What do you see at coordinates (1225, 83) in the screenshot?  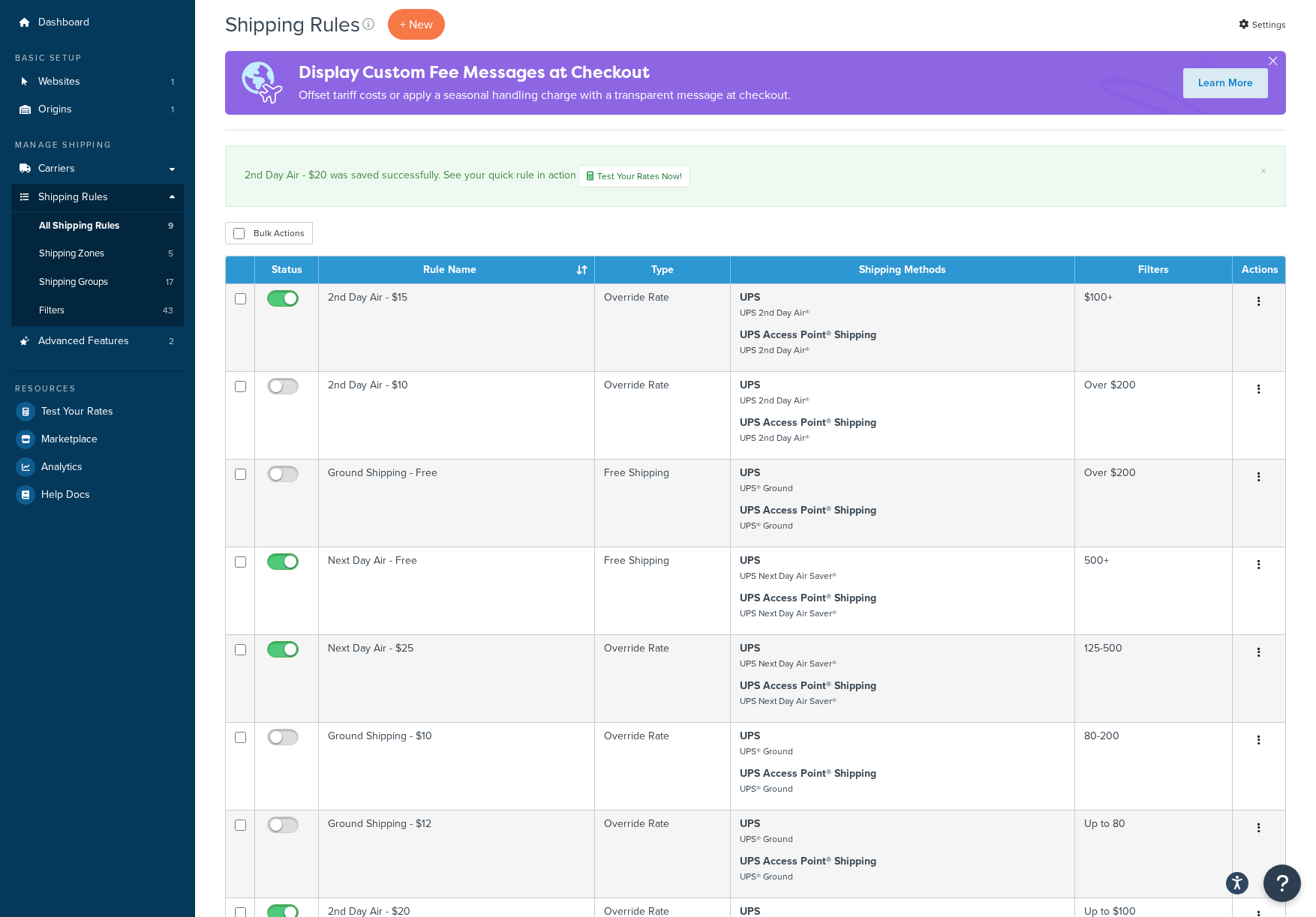 I see `a: Learn More` at bounding box center [1225, 83].